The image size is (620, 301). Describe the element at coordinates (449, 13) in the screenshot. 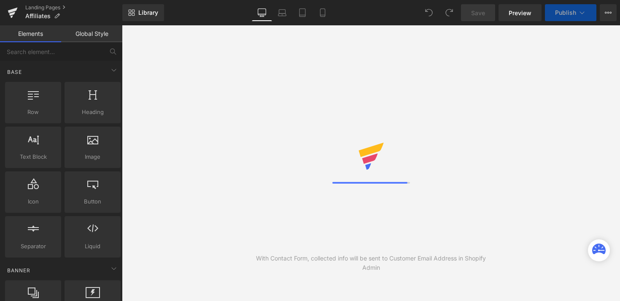

I see `button: Redo` at that location.